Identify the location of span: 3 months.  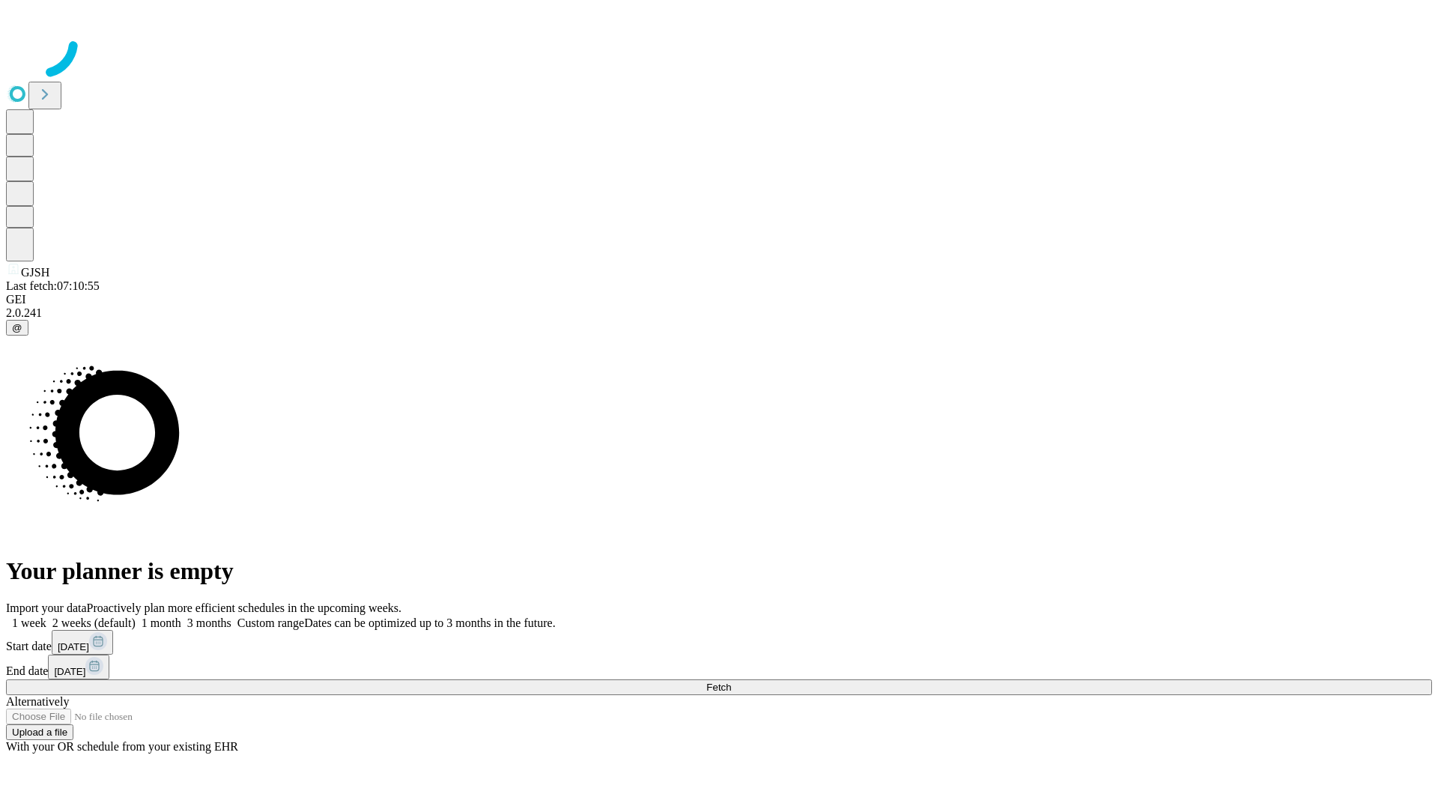
(209, 623).